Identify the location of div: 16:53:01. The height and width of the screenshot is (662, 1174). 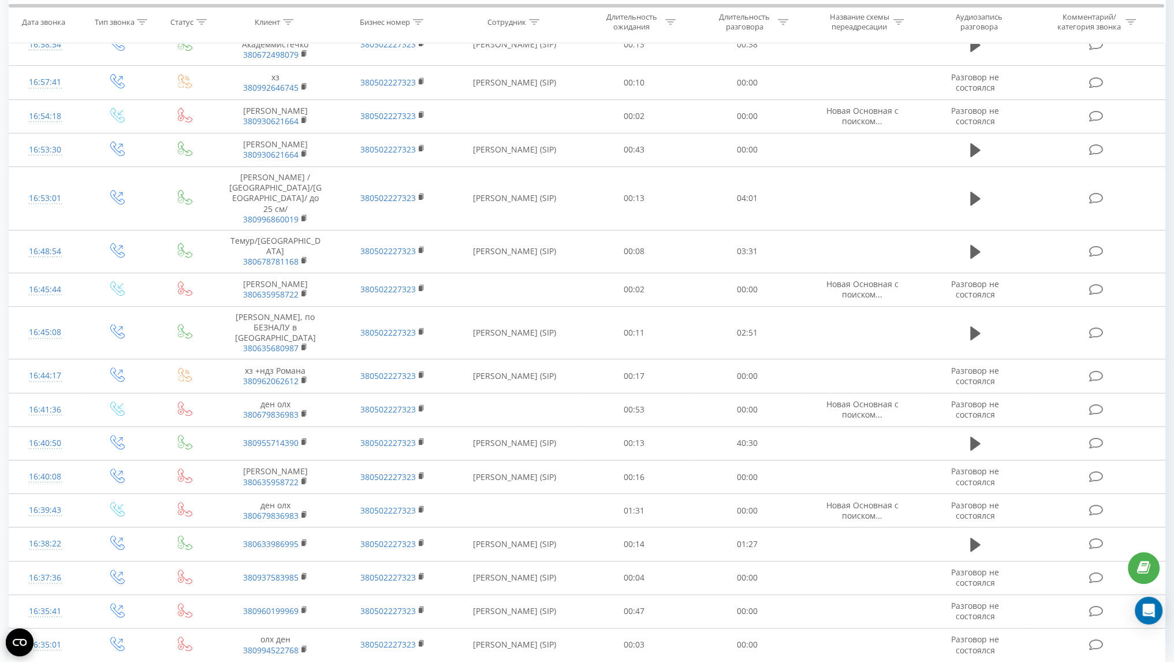
(45, 198).